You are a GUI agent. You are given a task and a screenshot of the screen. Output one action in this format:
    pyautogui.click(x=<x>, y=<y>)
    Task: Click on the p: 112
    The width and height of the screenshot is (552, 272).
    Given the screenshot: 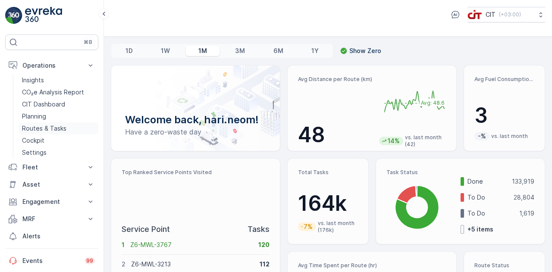 What is the action you would take?
    pyautogui.click(x=264, y=264)
    